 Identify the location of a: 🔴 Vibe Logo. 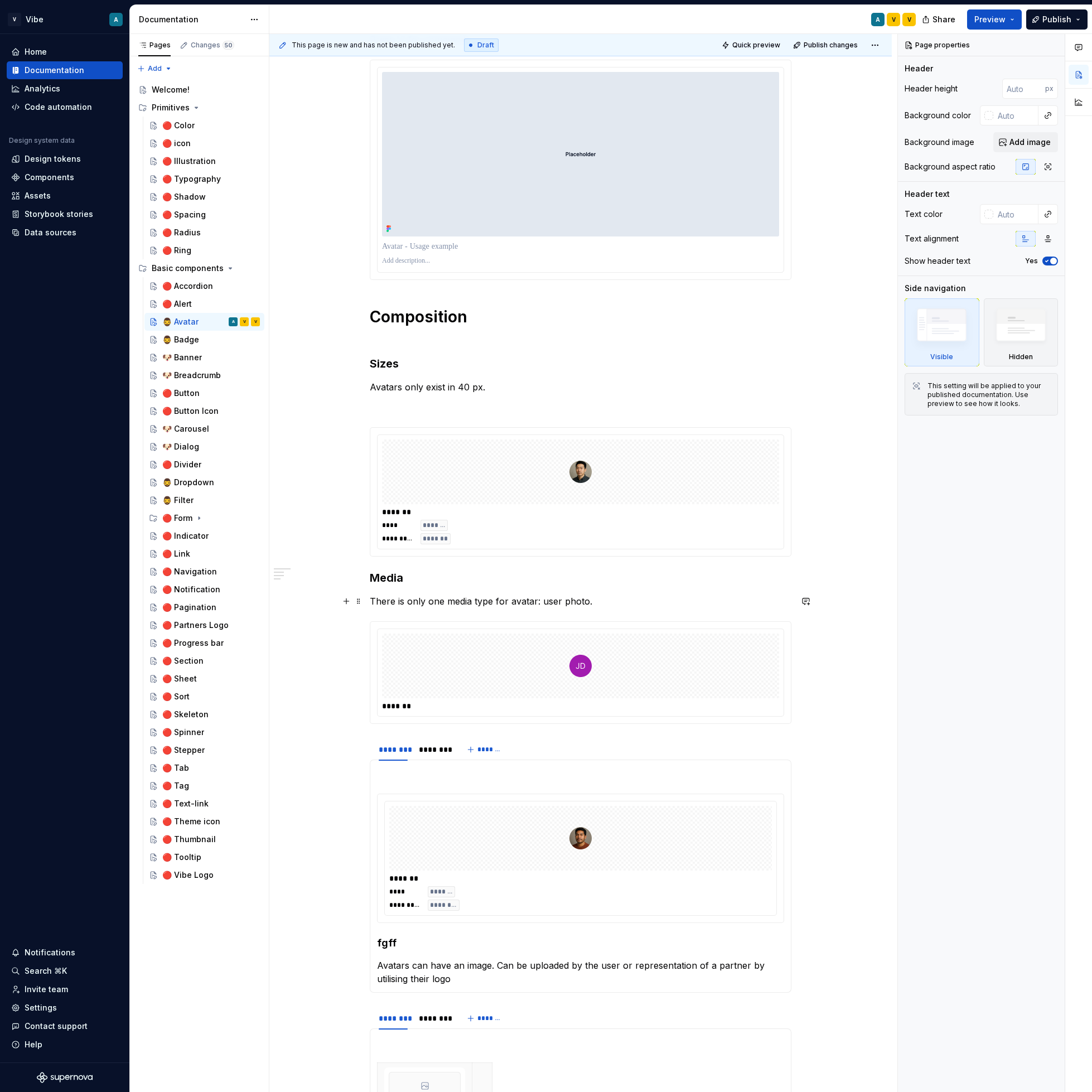
(204, 874).